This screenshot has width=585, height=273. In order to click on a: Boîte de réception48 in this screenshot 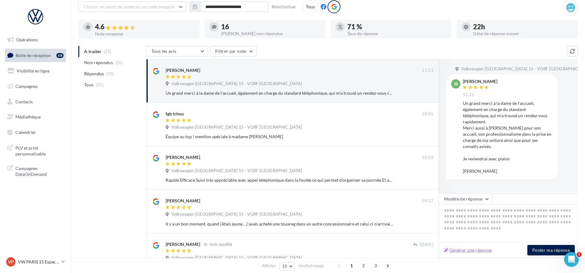, I will do `click(35, 55)`.